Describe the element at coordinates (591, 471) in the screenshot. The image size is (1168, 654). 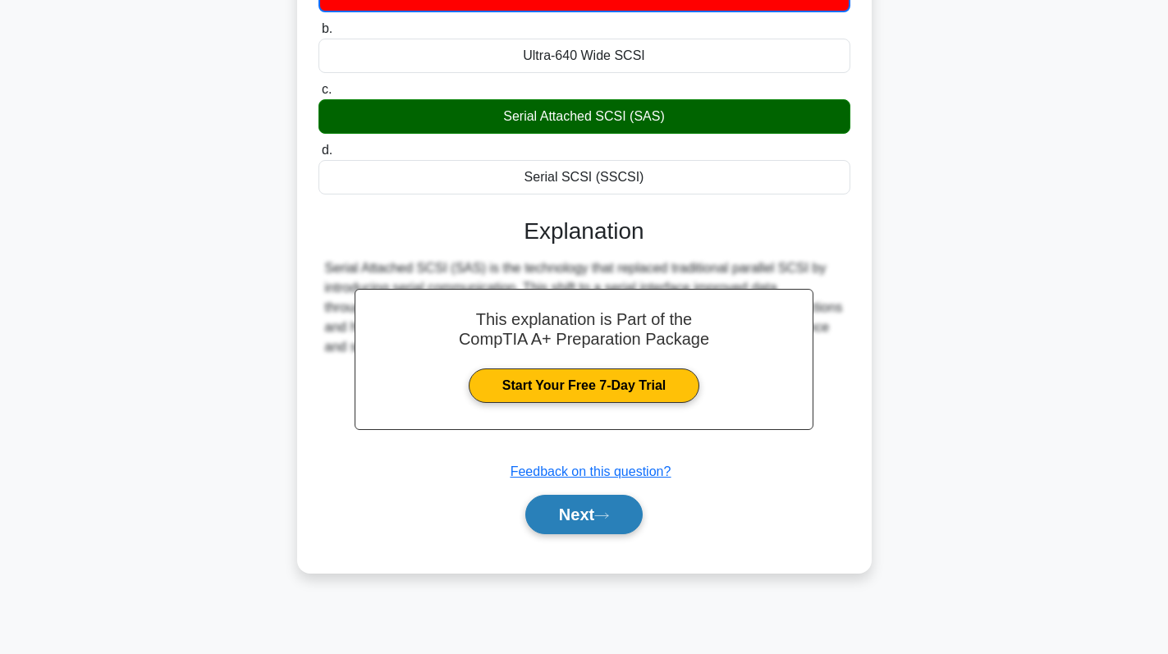
I see `a: Feedback on this question?` at that location.